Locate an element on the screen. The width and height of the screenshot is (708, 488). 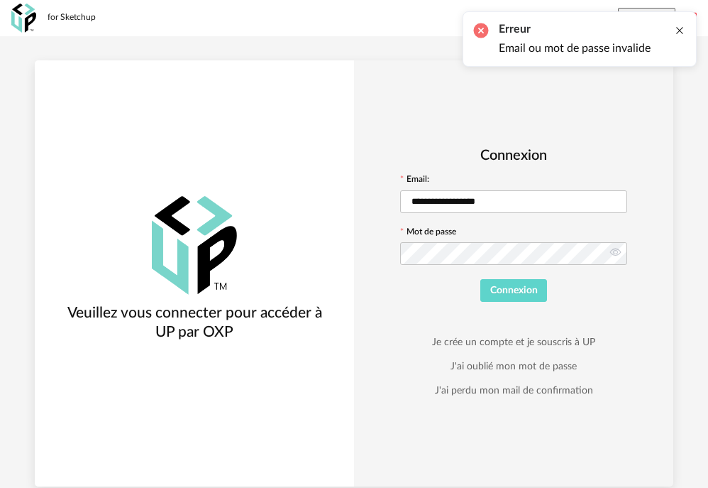
a: Souscrire is located at coordinates (647, 18).